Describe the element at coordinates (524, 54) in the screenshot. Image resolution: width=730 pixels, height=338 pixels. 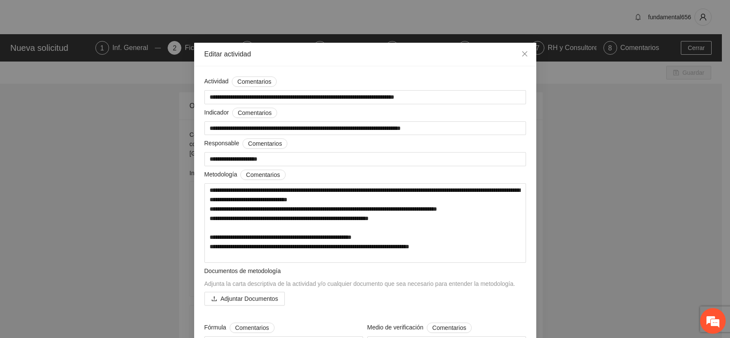
I see `span: close` at that location.